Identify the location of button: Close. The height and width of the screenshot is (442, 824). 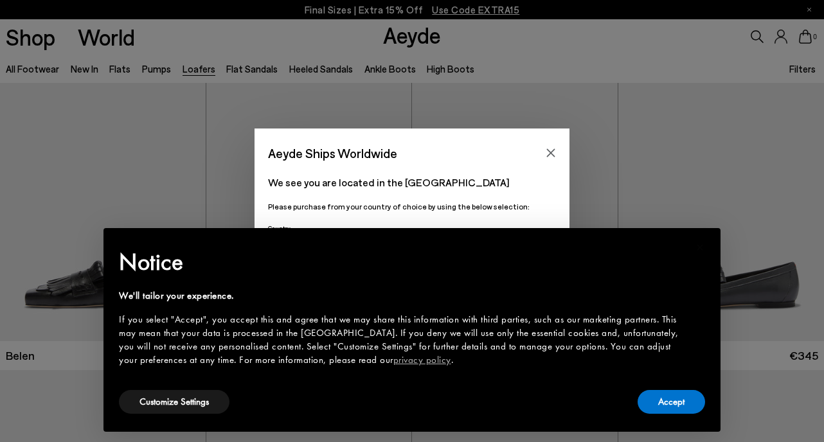
(551, 153).